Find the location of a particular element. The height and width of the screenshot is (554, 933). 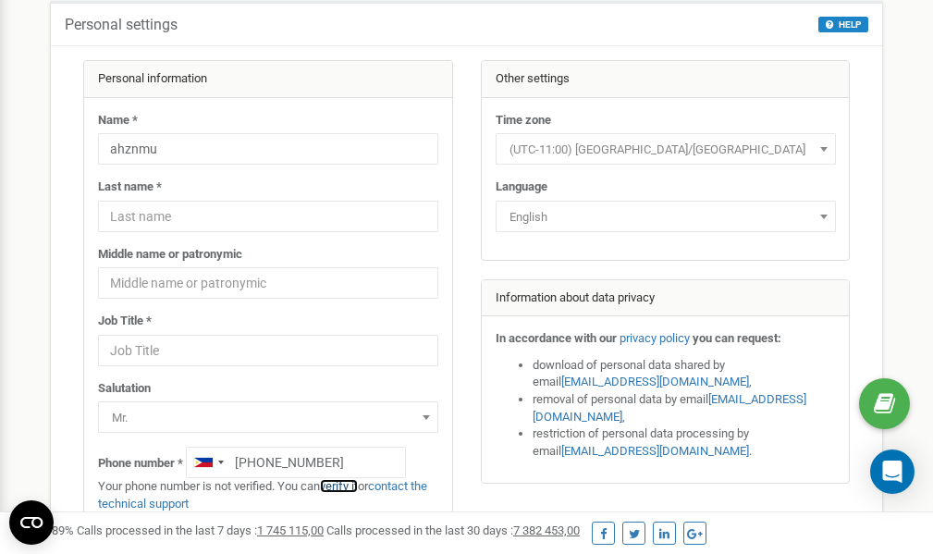

input: Last name is located at coordinates (268, 216).